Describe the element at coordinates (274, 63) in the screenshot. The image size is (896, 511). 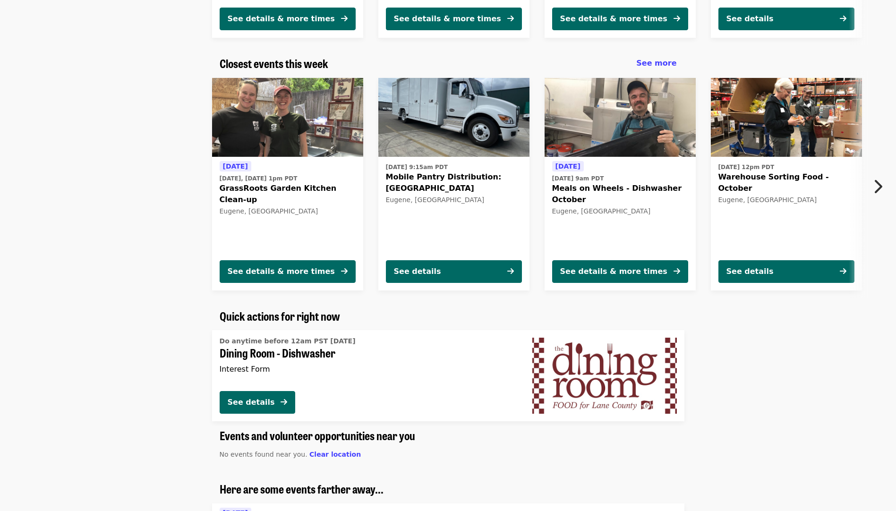
I see `span: Closest events this week` at that location.